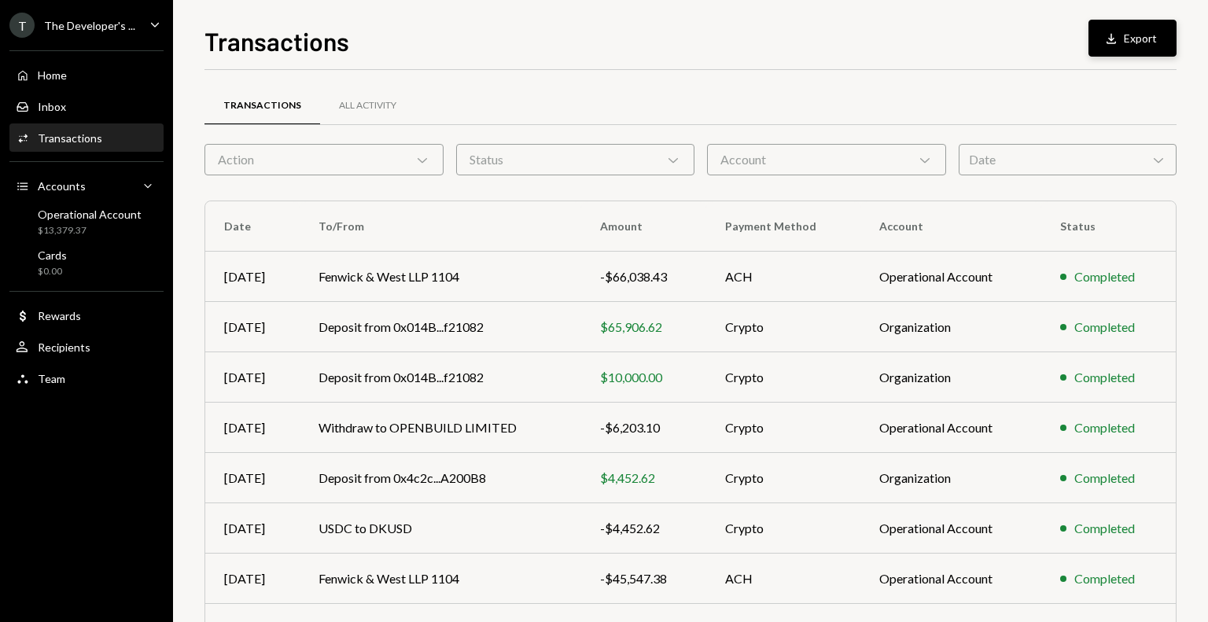 The height and width of the screenshot is (622, 1208). Describe the element at coordinates (86, 222) in the screenshot. I see `a: Operational Account$13,379.37` at that location.